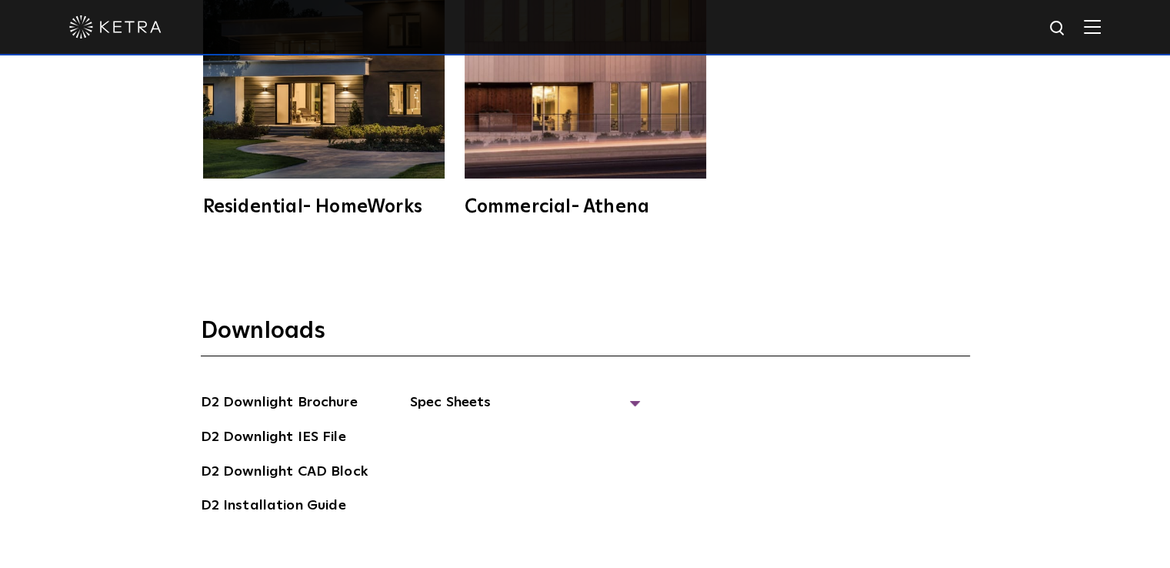 The image size is (1170, 568). What do you see at coordinates (525, 408) in the screenshot?
I see `span: Spec Sheets` at bounding box center [525, 408].